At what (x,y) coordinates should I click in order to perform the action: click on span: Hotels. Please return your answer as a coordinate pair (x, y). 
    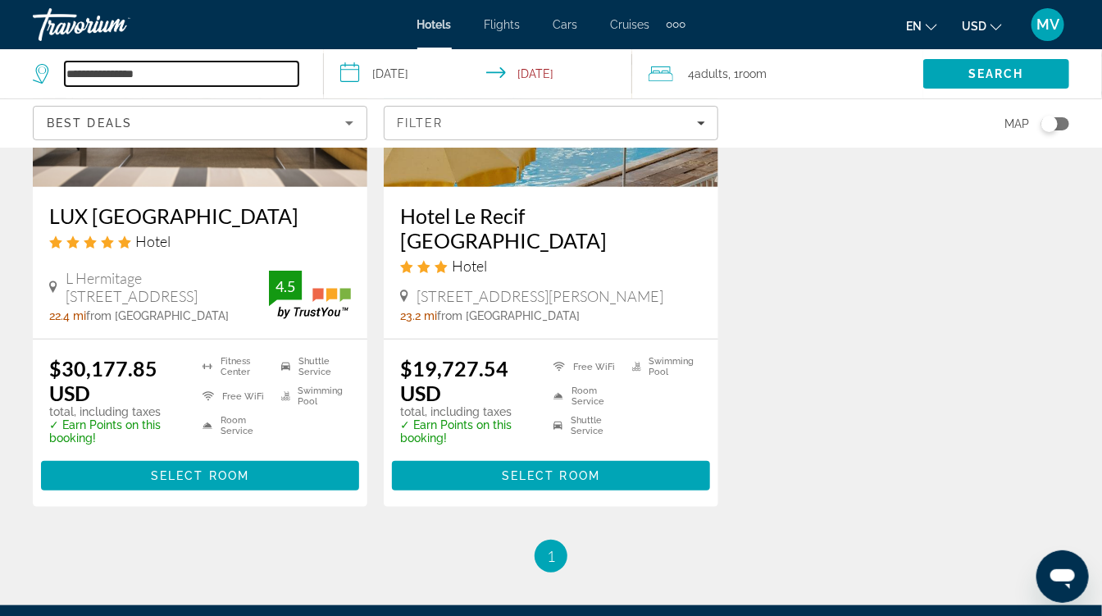
    Looking at the image, I should click on (434, 25).